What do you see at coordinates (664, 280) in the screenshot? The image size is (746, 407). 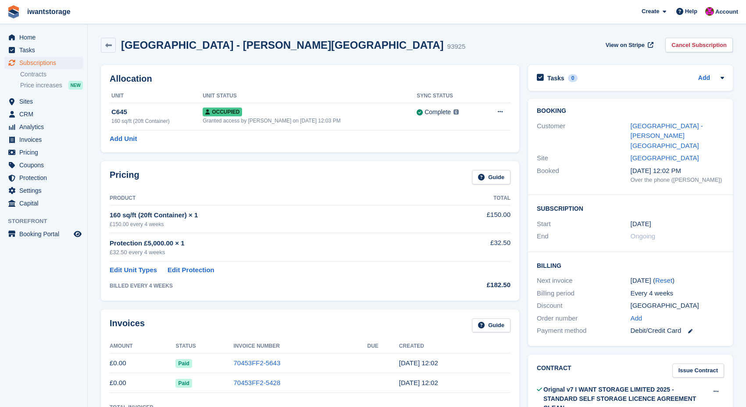 I see `a: Reset` at bounding box center [664, 280].